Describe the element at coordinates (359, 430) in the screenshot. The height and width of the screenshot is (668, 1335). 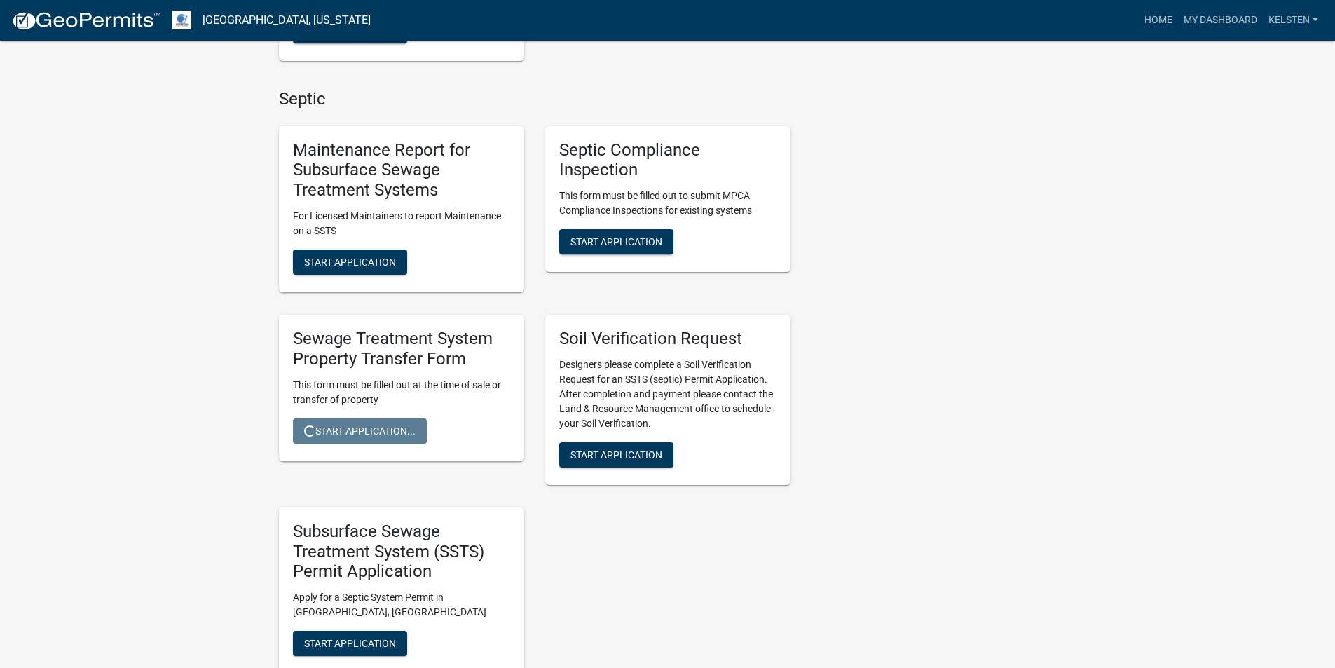
I see `span: Start Application...` at that location.